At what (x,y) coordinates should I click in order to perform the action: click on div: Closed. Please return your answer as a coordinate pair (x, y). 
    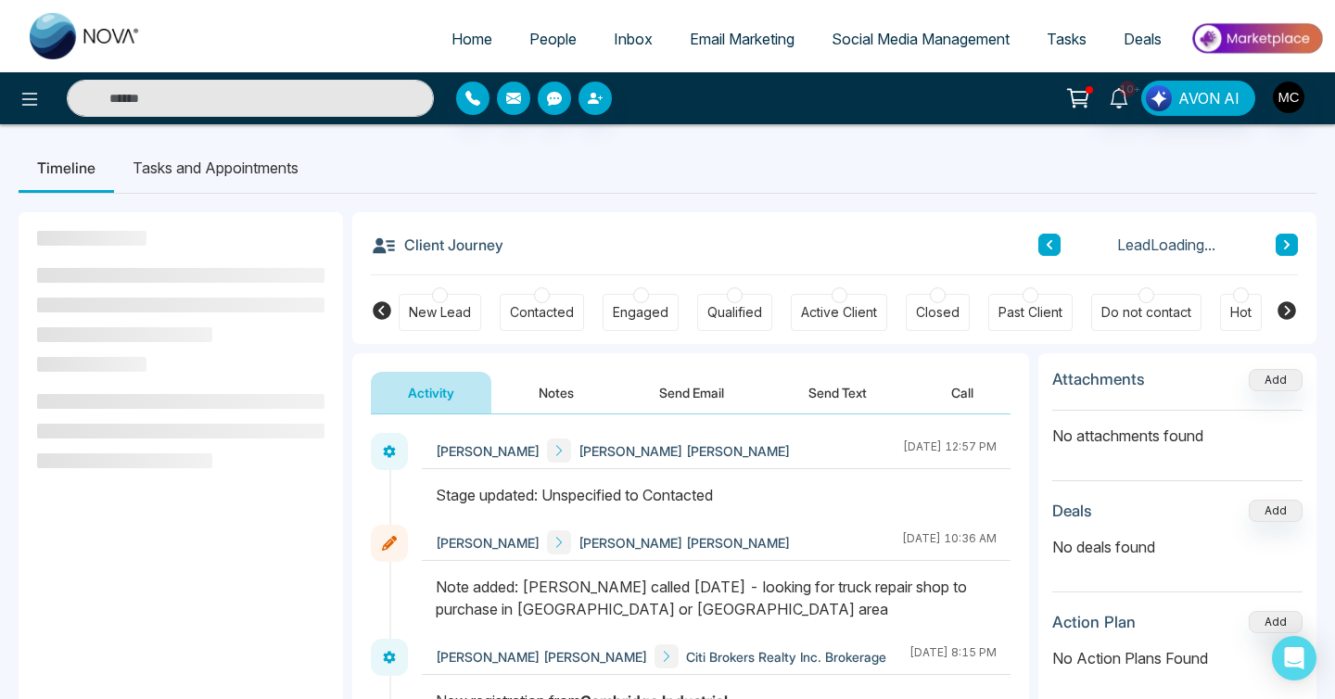
    Looking at the image, I should click on (938, 313).